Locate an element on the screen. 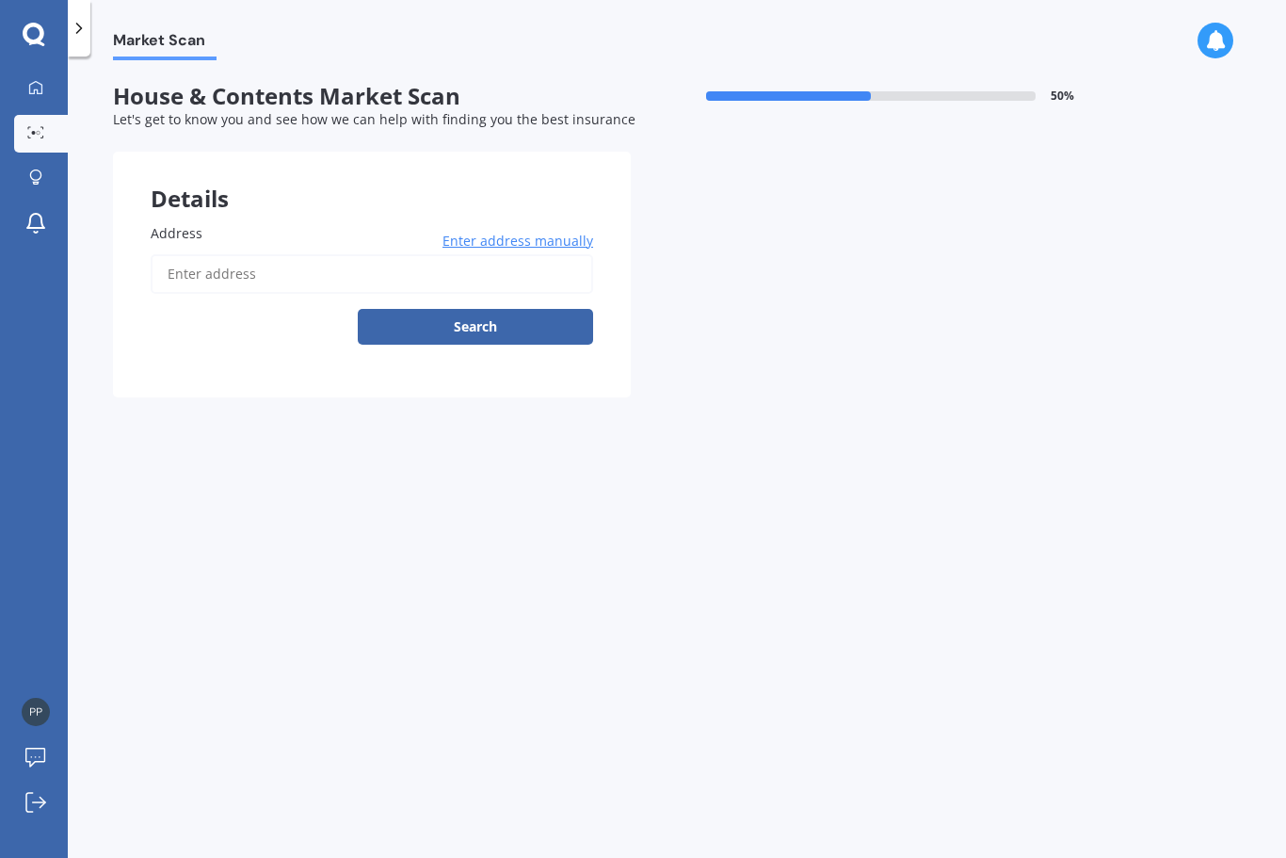 The height and width of the screenshot is (858, 1286). span: 50 % is located at coordinates (1062, 96).